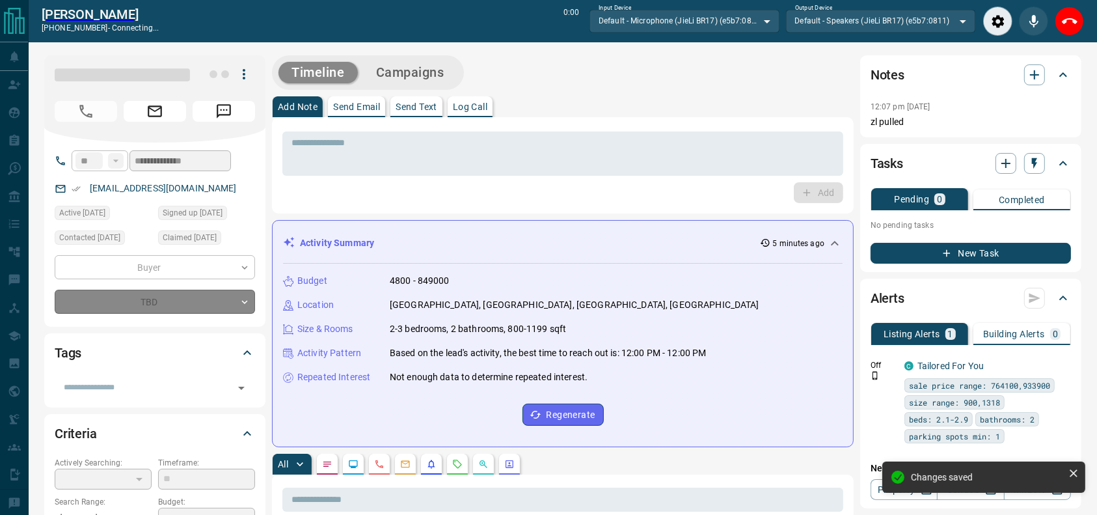  What do you see at coordinates (951, 366) in the screenshot?
I see `a: Tailored For You` at bounding box center [951, 366].